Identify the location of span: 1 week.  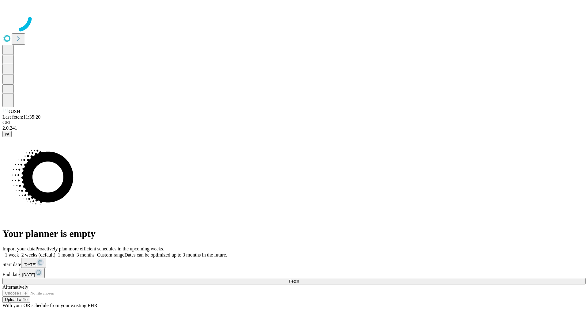
(12, 254).